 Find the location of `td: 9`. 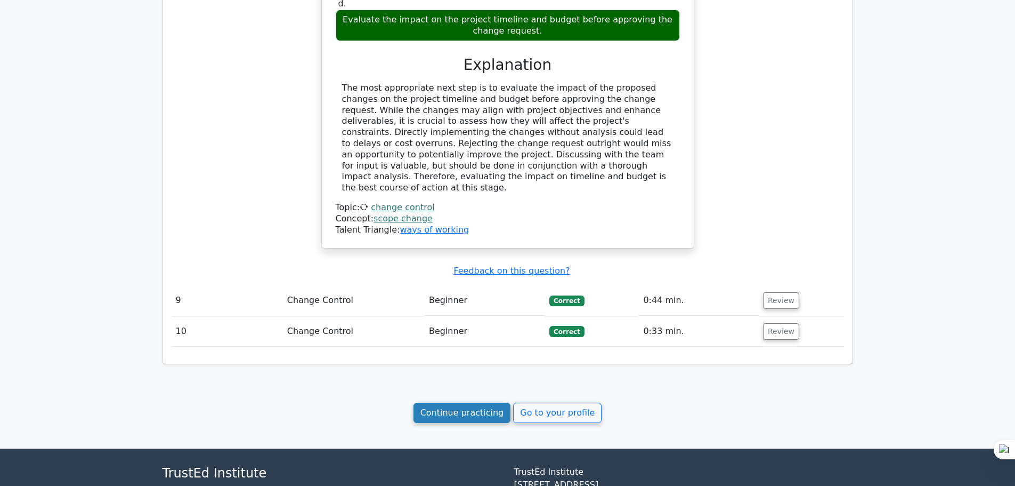

td: 9 is located at coordinates (227, 300).